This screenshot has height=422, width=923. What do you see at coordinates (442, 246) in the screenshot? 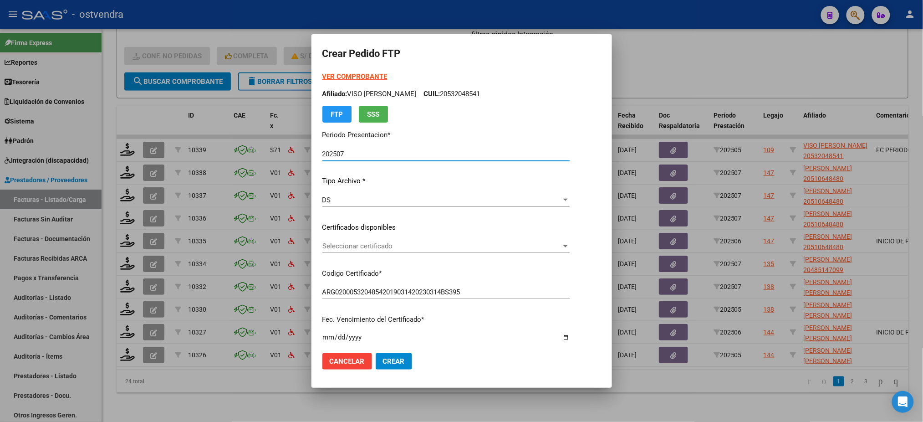
I see `span: Seleccionar certificado` at bounding box center [442, 246].